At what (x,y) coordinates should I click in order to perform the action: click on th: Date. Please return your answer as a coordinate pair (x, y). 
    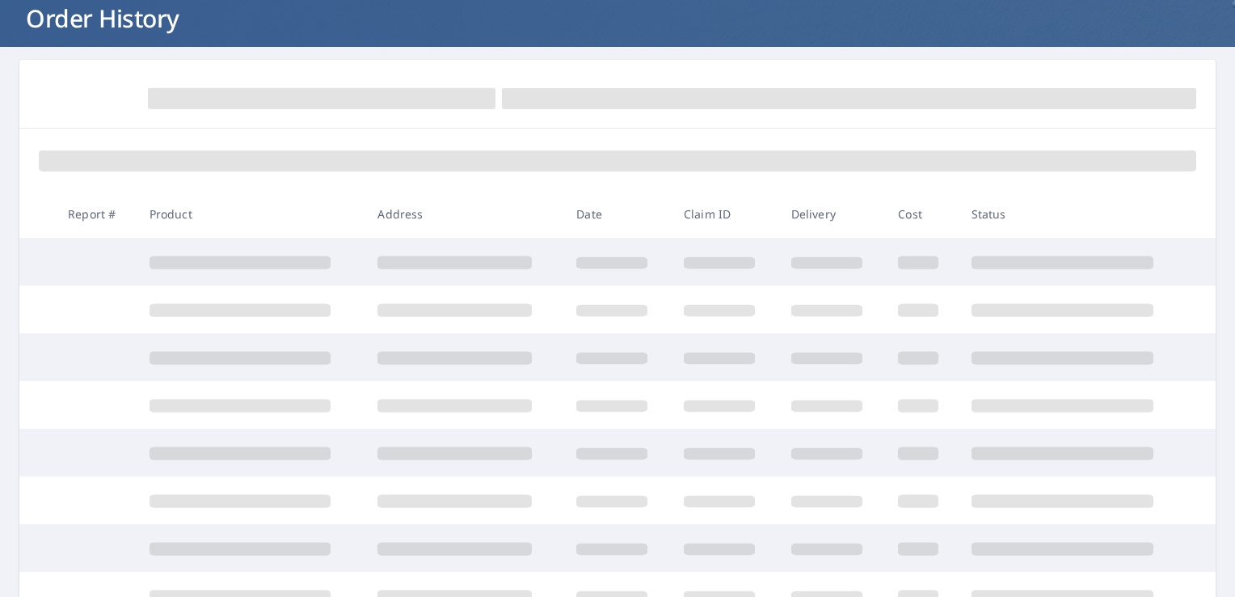
    Looking at the image, I should click on (617, 213).